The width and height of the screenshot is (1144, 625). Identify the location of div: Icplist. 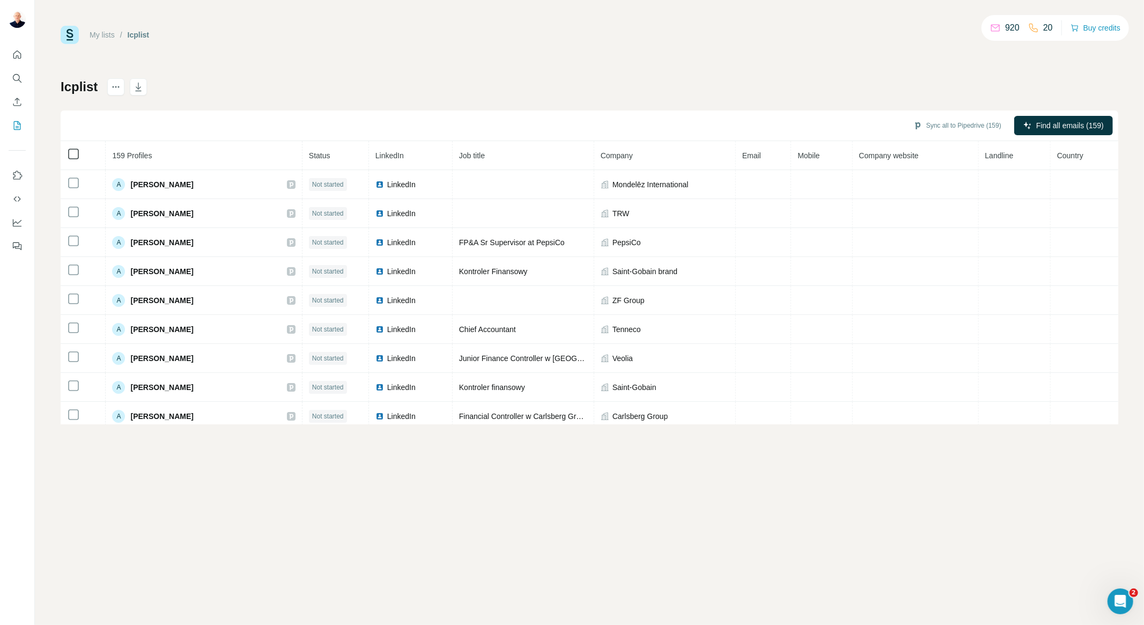
(138, 35).